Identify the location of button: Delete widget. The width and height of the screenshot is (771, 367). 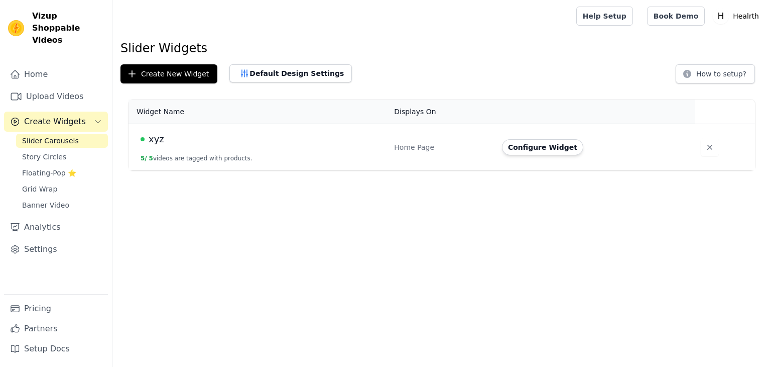
(710, 147).